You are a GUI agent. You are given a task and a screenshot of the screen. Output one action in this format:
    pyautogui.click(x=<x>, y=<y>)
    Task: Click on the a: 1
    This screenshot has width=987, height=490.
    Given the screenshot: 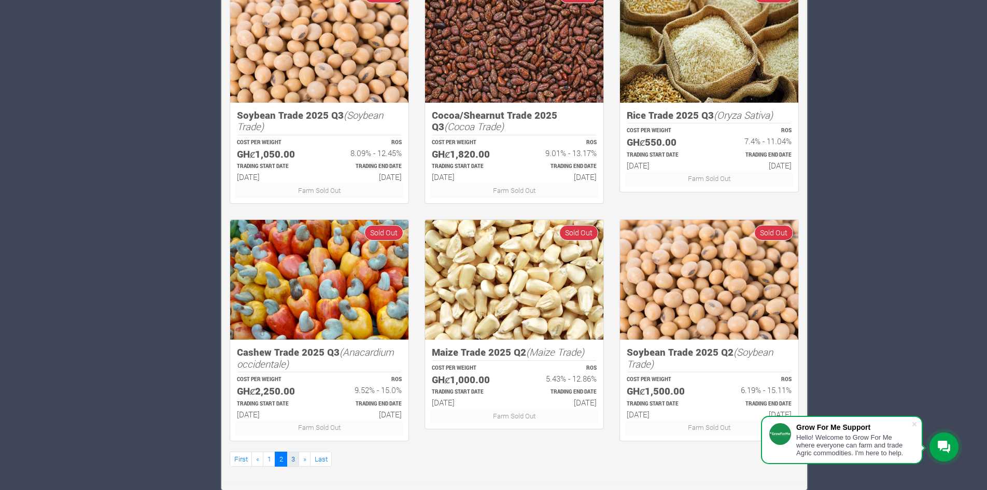 What is the action you would take?
    pyautogui.click(x=269, y=459)
    